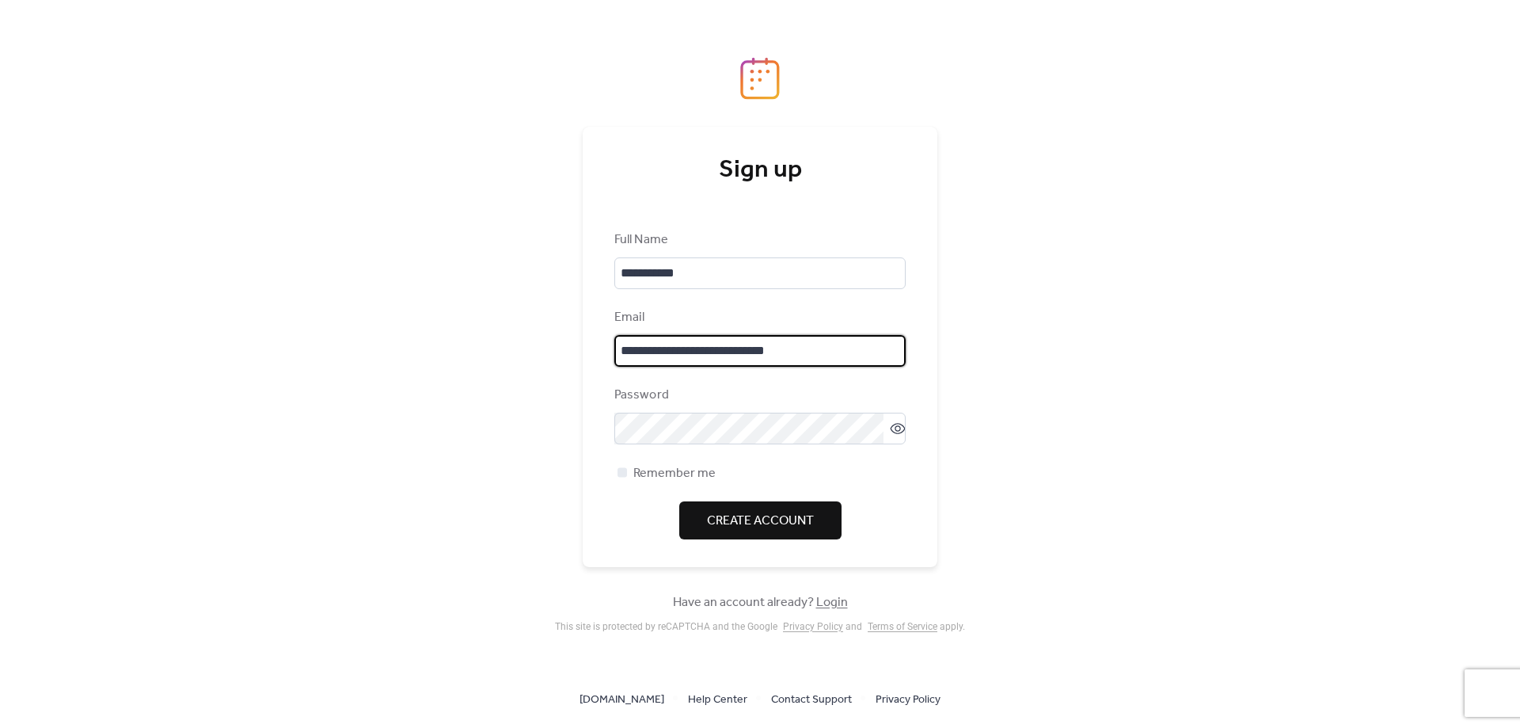 This screenshot has width=1520, height=728. Describe the element at coordinates (760, 626) in the screenshot. I see `div: This site is protected by reCAPTCHA and the Google and apply .` at that location.